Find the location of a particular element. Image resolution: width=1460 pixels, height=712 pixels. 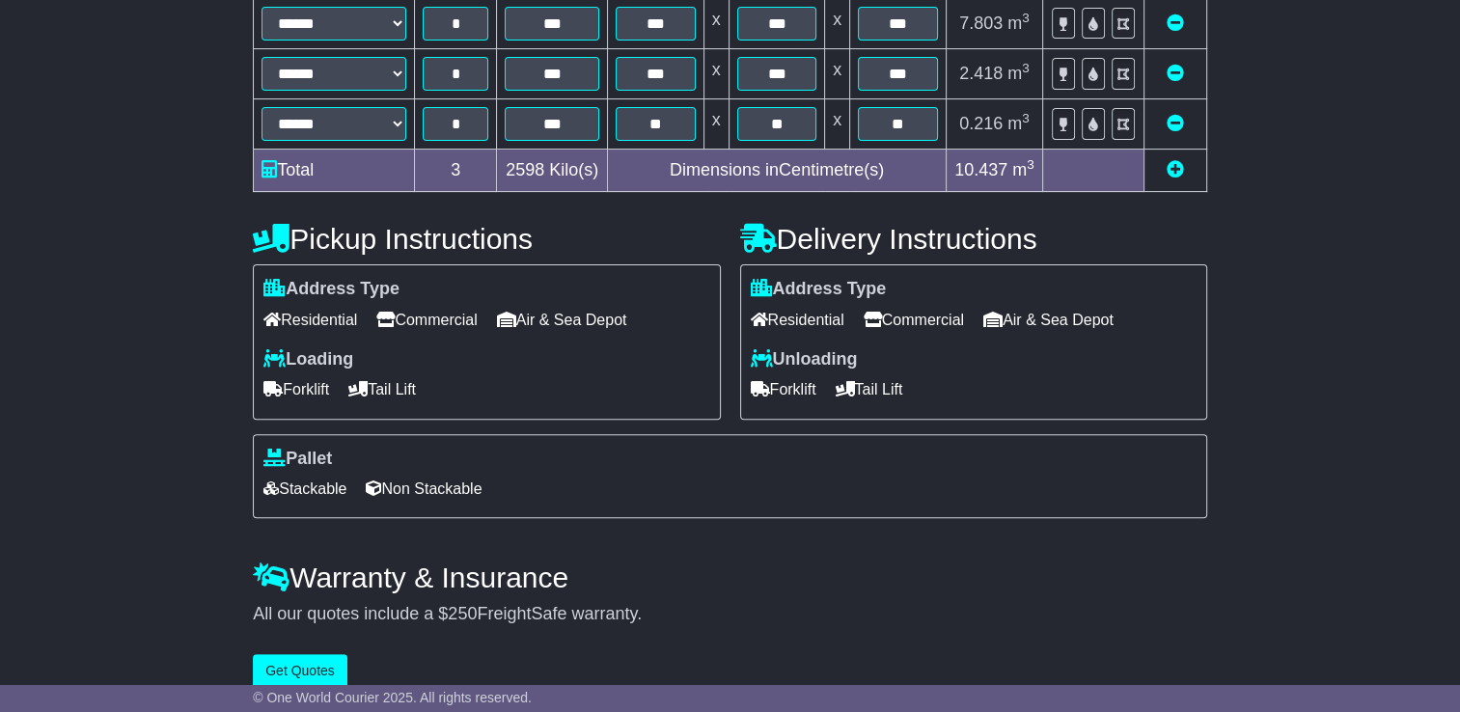

span: 2598 is located at coordinates (525, 170).